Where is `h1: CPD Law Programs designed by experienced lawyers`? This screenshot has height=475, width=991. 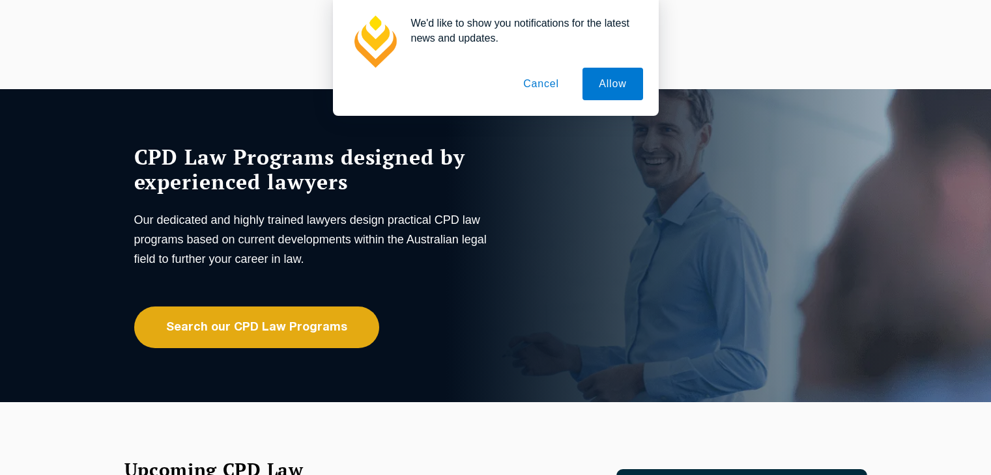 h1: CPD Law Programs designed by experienced lawyers is located at coordinates (313, 169).